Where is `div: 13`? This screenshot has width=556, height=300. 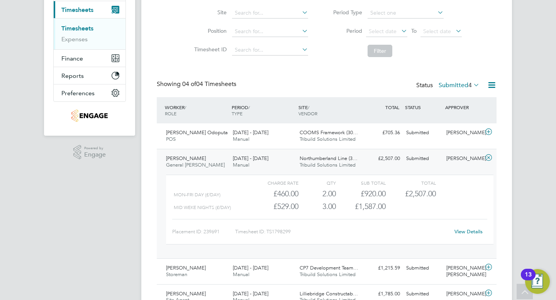
div: 13 is located at coordinates (528, 280).